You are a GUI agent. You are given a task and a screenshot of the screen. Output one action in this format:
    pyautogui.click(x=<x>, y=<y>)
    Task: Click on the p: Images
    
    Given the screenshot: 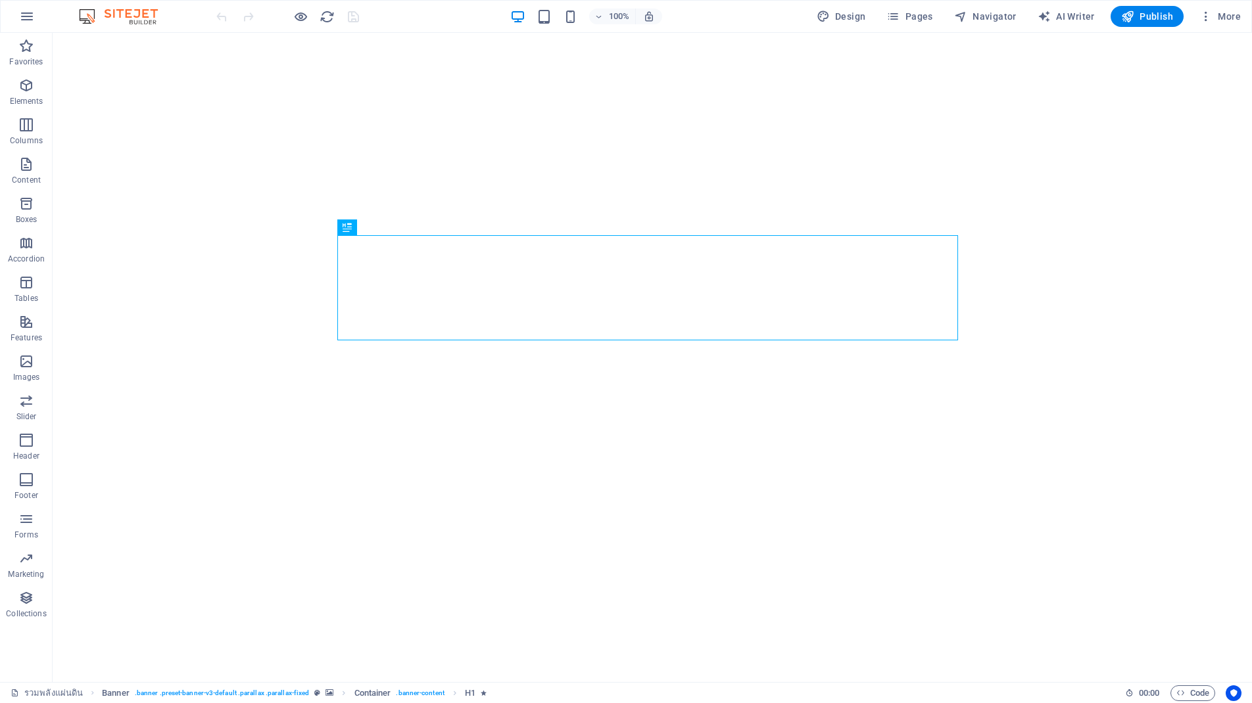 What is the action you would take?
    pyautogui.click(x=26, y=377)
    